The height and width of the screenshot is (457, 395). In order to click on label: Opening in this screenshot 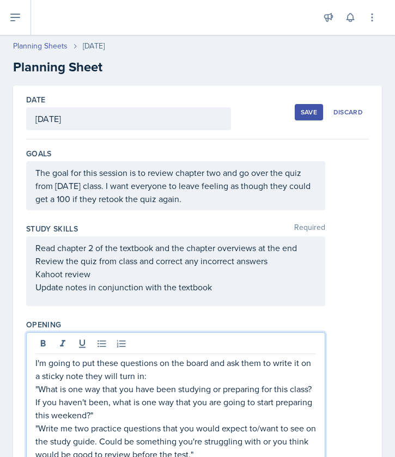, I will do `click(44, 325)`.